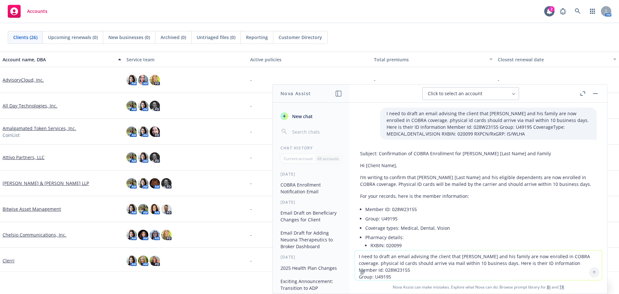 This screenshot has height=294, width=619. I want to click on input: Search chats, so click(316, 132).